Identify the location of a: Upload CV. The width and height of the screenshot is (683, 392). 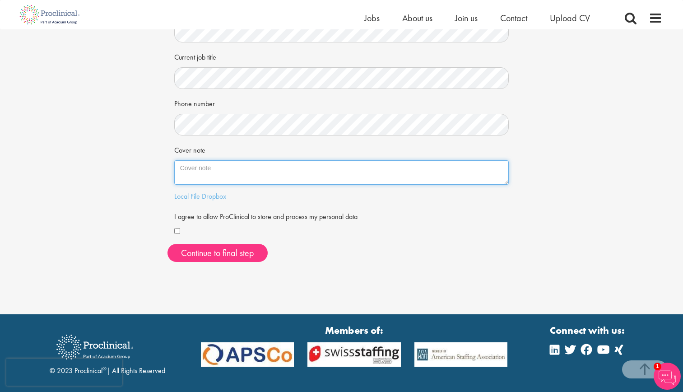
(570, 18).